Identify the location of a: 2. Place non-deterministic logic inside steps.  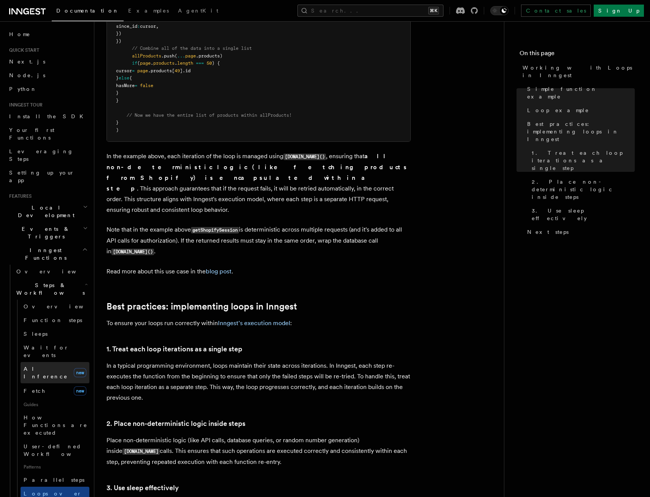
(581, 189).